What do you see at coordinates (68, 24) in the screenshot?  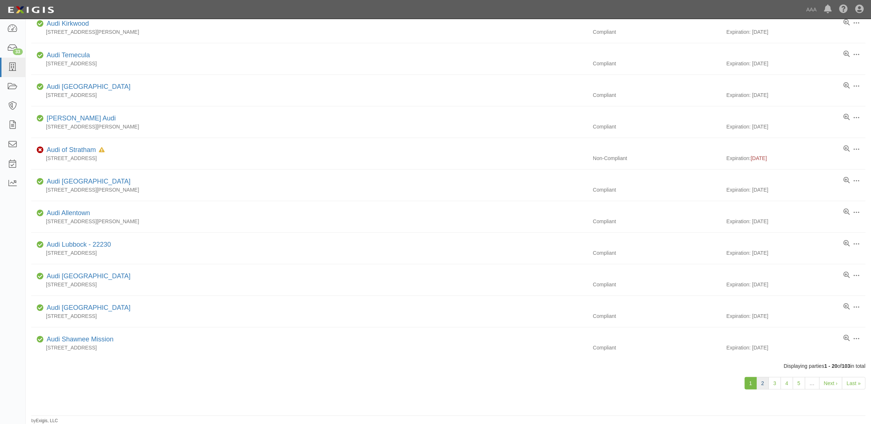 I see `a: Audi Kirkwood` at bounding box center [68, 24].